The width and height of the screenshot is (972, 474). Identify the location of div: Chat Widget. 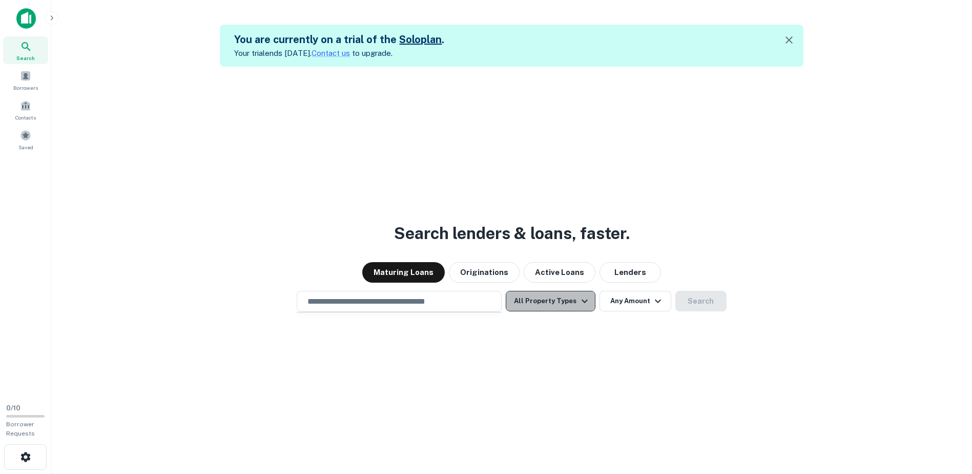
(947, 416).